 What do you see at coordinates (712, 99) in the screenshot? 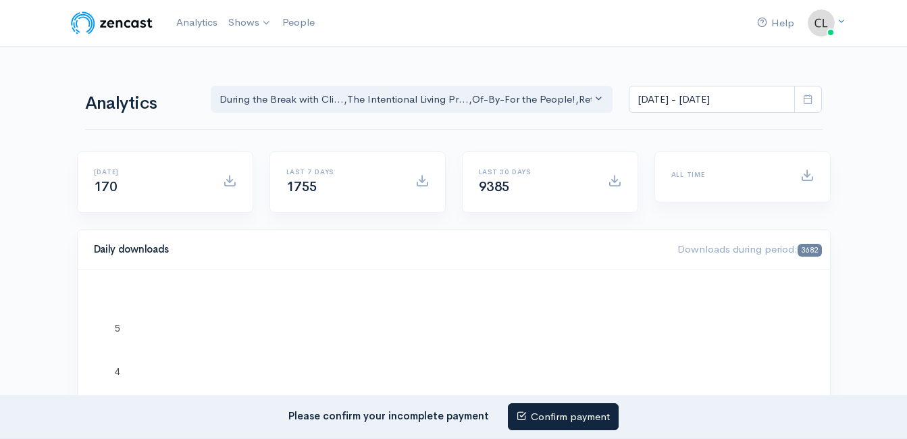
I see `input: analytics date range selector` at bounding box center [712, 99].